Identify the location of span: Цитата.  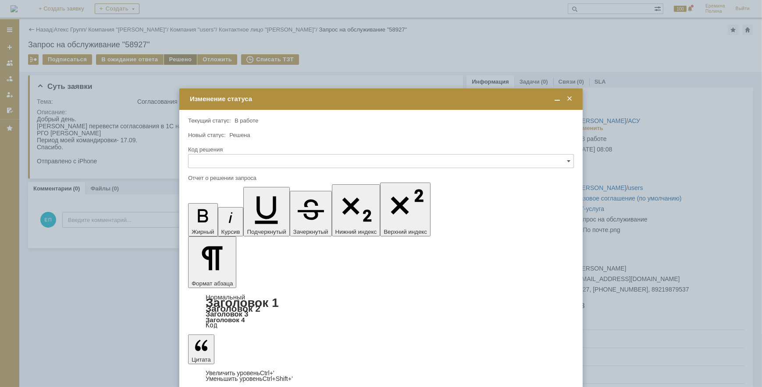
(201, 360).